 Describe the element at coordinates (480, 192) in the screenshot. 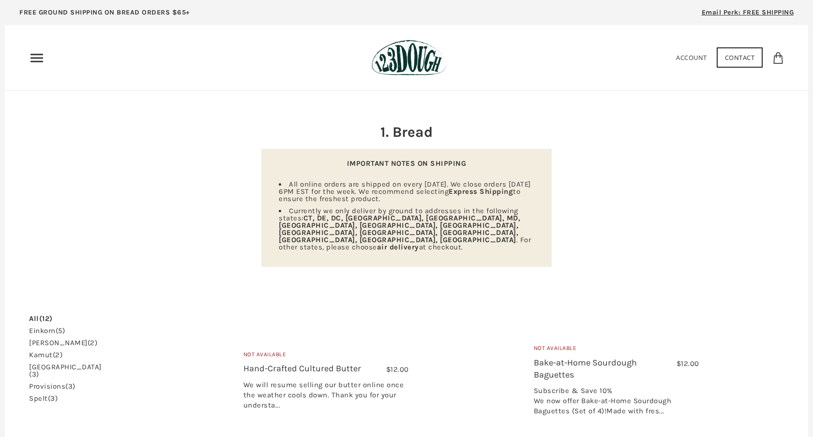

I see `strong: Express Shipping` at that location.